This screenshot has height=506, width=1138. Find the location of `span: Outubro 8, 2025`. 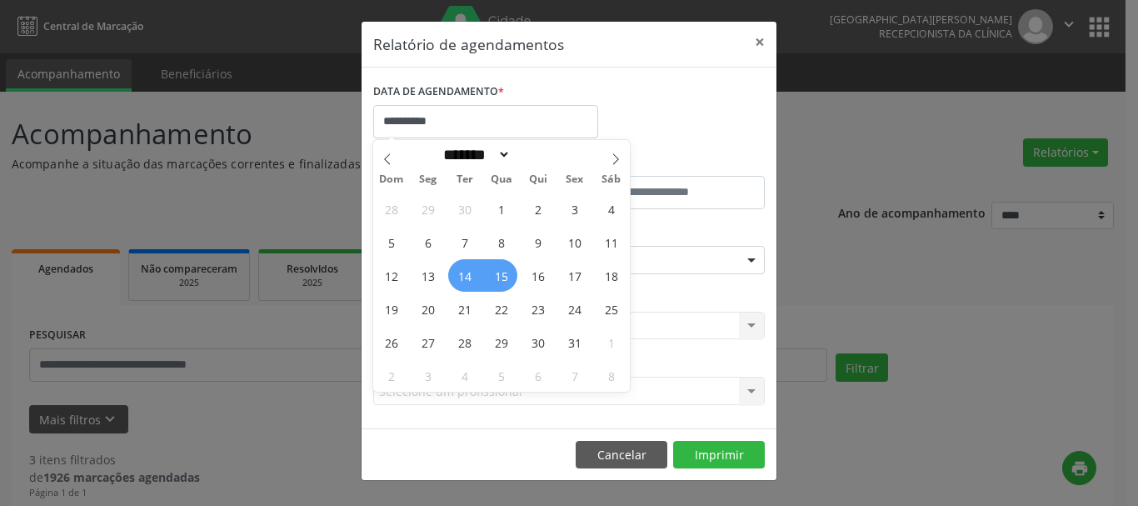

span: Outubro 8, 2025 is located at coordinates (501, 242).